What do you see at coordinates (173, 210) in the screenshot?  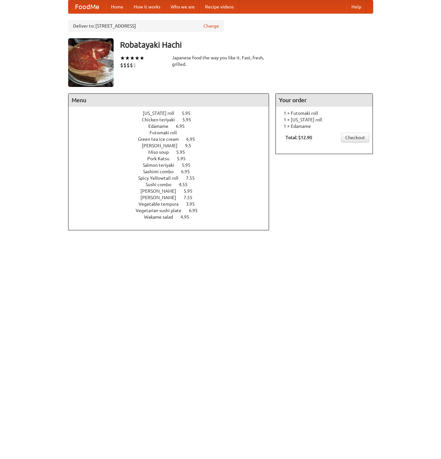 I see `a: Vegetarian sushi plate 6.95` at bounding box center [173, 210].